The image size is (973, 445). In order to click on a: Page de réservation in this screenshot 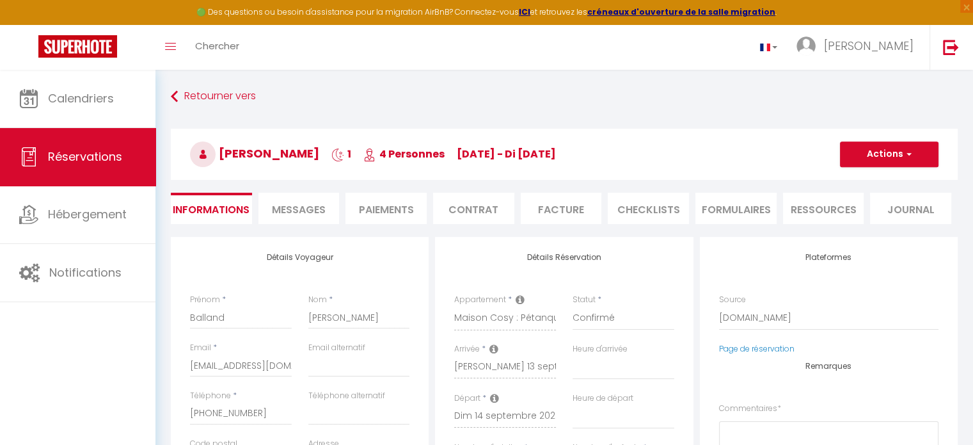, I will do `click(757, 348)`.